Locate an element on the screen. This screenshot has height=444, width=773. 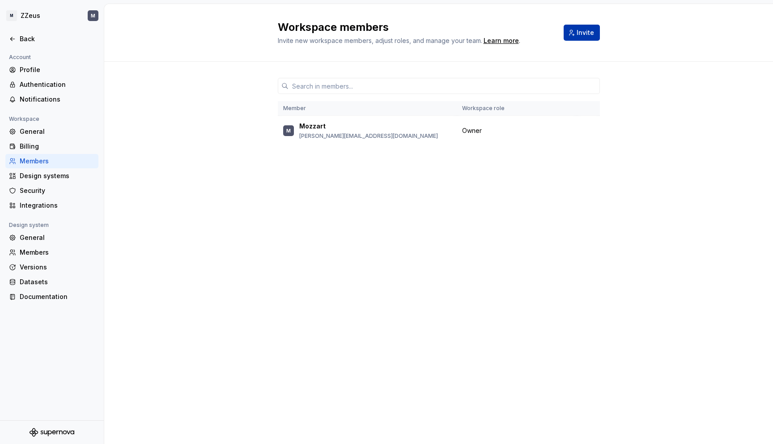
h2: Workspace members is located at coordinates (415, 27).